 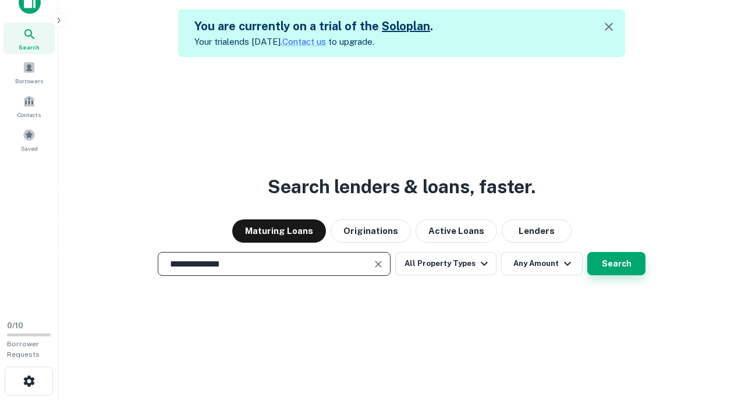 What do you see at coordinates (29, 47) in the screenshot?
I see `span: Search` at bounding box center [29, 47].